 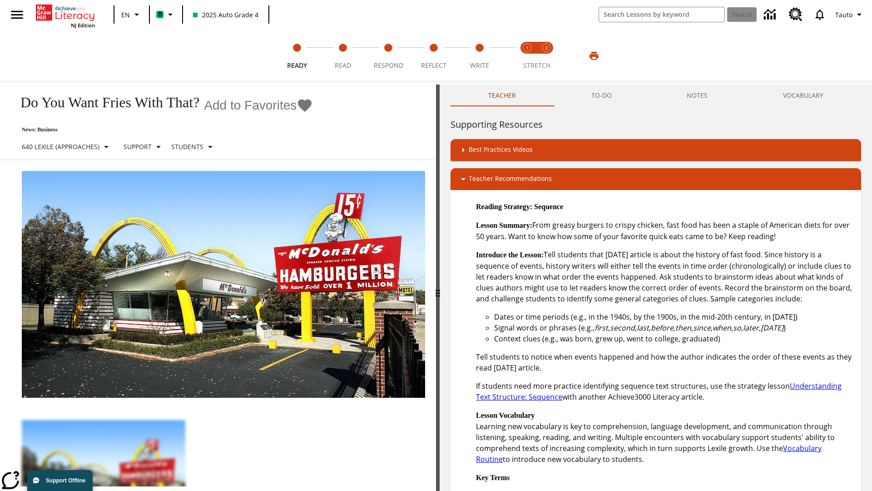 What do you see at coordinates (662, 328) in the screenshot?
I see `em: before` at bounding box center [662, 328].